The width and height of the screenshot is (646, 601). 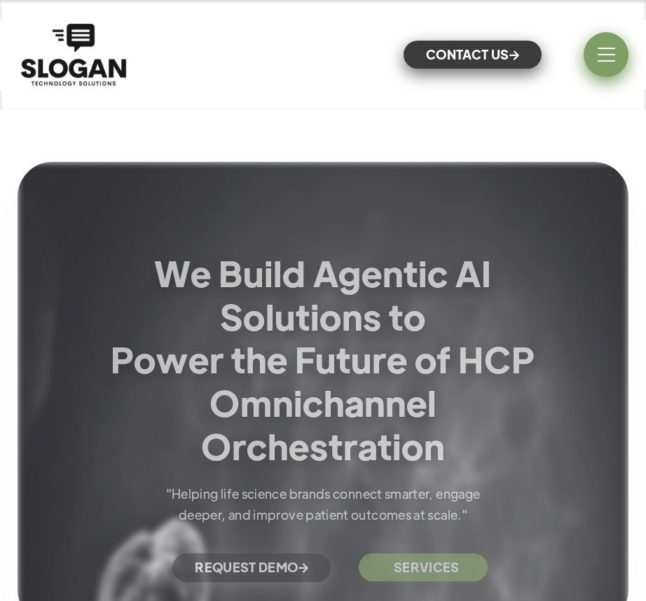 What do you see at coordinates (606, 55) in the screenshot?
I see `div: menu` at bounding box center [606, 55].